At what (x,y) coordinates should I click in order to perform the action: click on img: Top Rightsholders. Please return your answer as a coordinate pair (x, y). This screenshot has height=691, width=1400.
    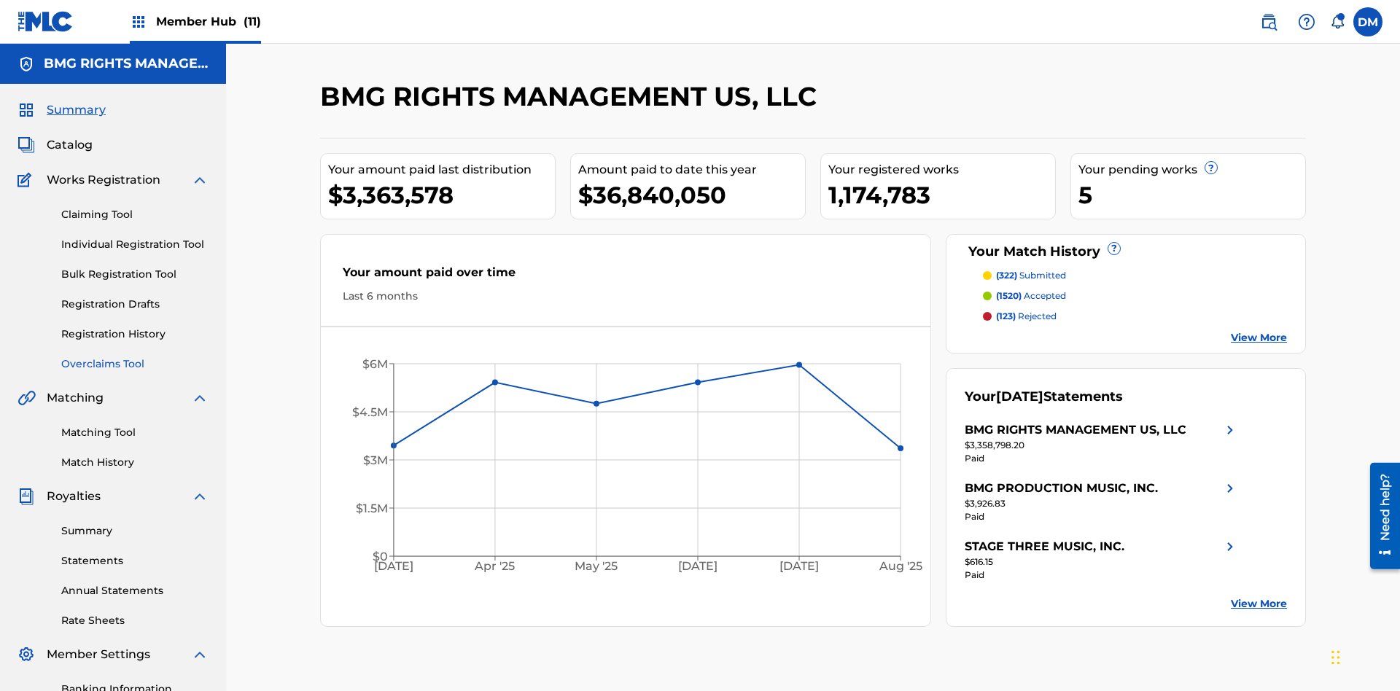
    Looking at the image, I should click on (138, 22).